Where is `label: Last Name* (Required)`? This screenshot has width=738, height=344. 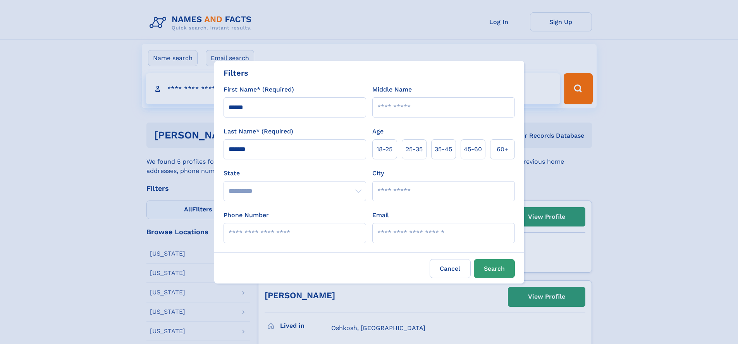
label: Last Name* (Required) is located at coordinates (258, 131).